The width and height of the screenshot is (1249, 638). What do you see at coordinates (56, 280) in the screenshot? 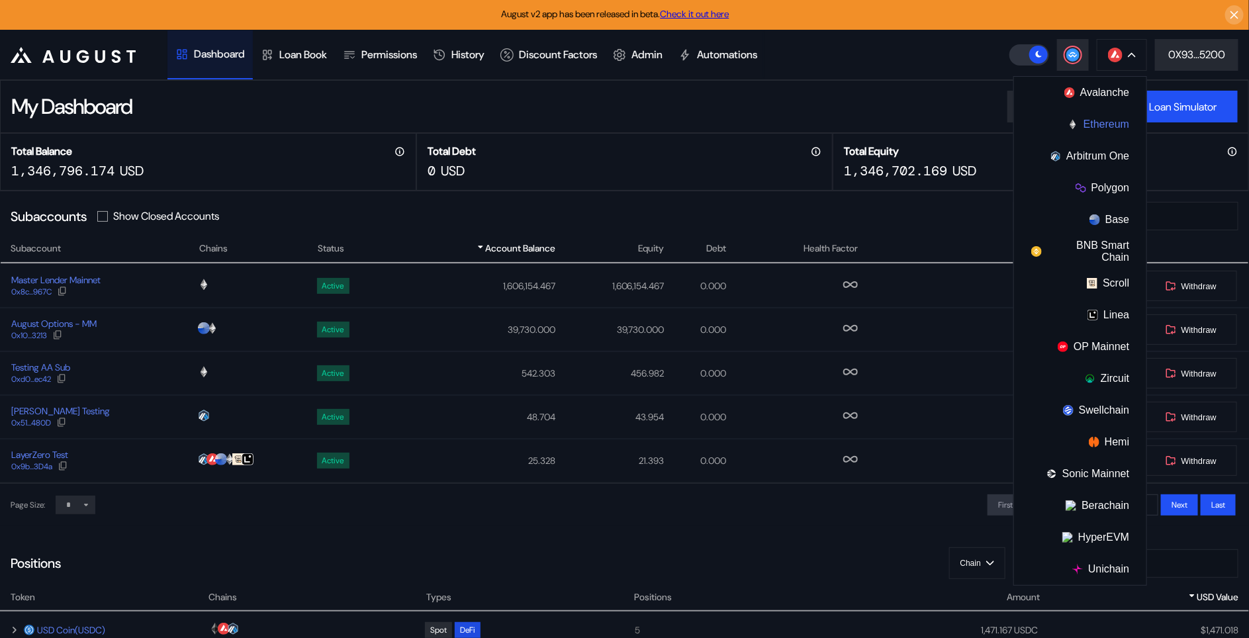
I see `div: Master Lender Mainnet` at bounding box center [56, 280].